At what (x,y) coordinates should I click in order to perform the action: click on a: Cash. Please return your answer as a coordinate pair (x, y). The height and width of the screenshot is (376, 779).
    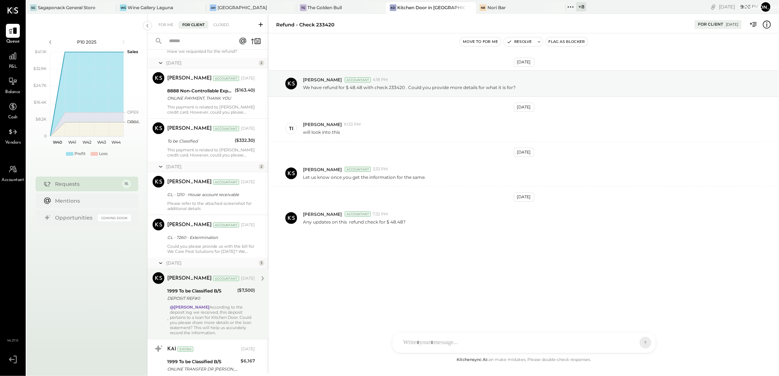
    Looking at the image, I should click on (13, 110).